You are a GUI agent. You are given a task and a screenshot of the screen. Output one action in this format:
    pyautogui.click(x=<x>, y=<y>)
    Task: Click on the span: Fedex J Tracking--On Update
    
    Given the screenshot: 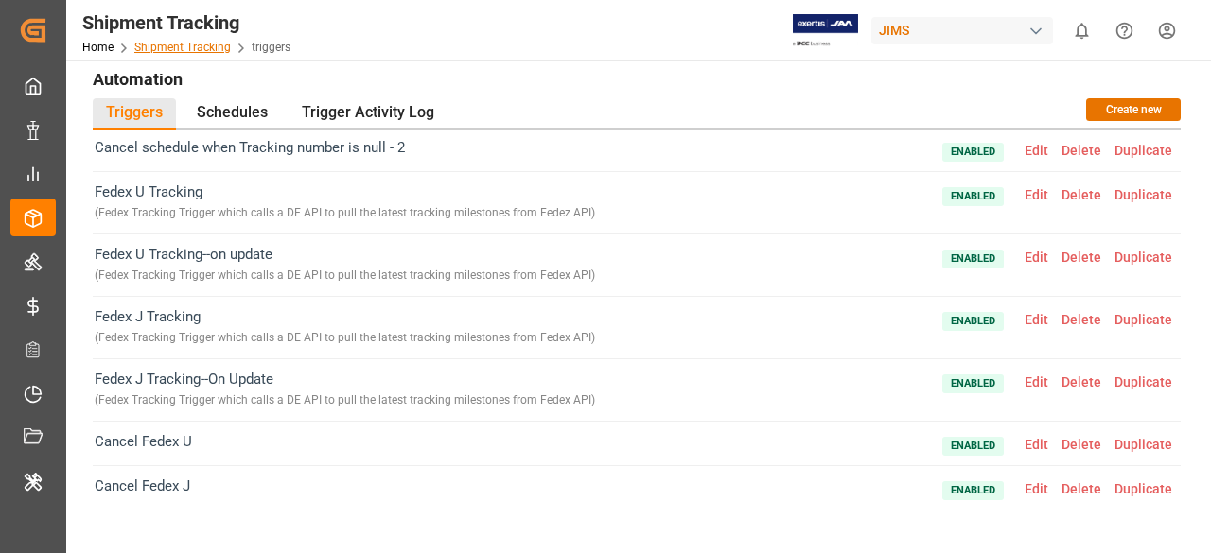 What is the action you would take?
    pyautogui.click(x=344, y=390)
    